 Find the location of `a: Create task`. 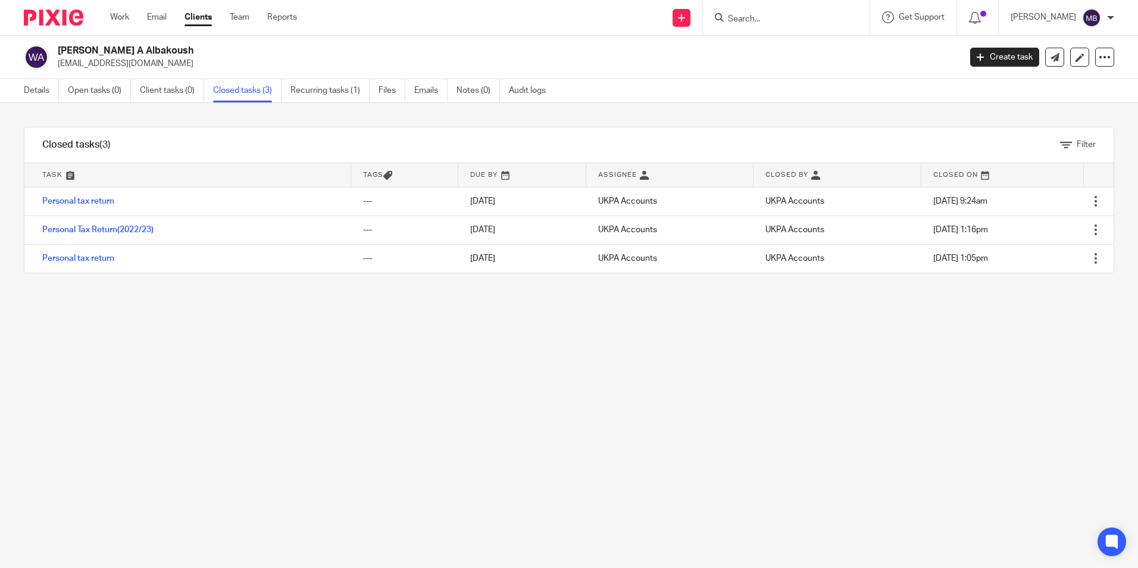

a: Create task is located at coordinates (1005, 57).